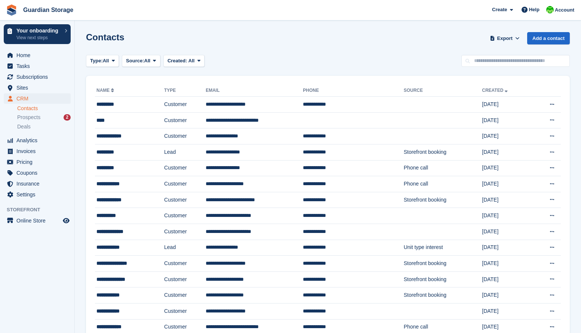 This screenshot has width=581, height=333. Describe the element at coordinates (44, 117) in the screenshot. I see `a: Prospects 2` at that location.